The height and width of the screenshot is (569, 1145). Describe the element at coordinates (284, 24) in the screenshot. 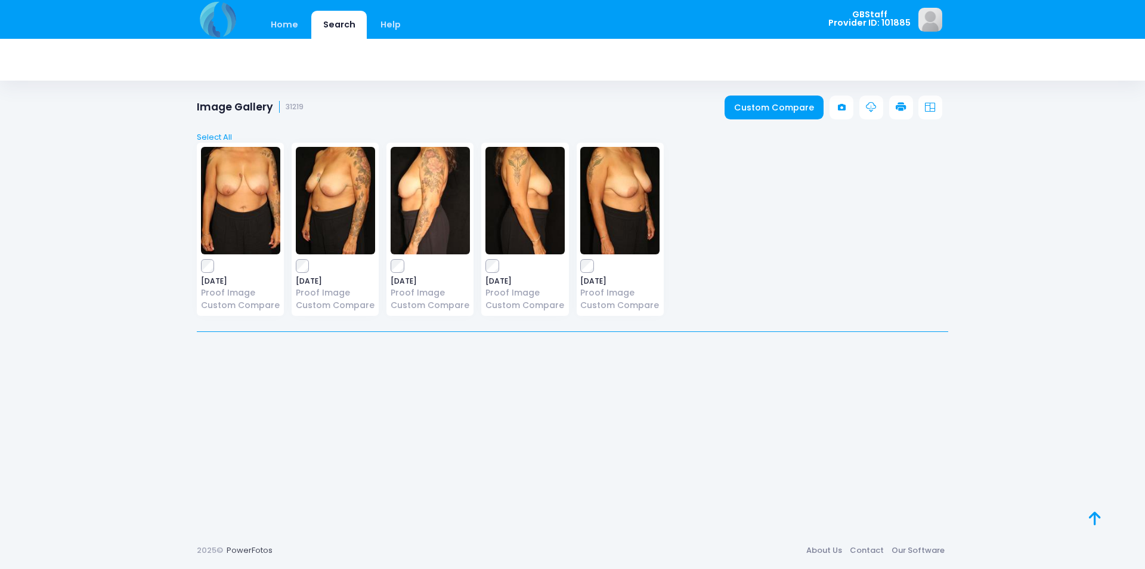

I see `a: Home` at that location.